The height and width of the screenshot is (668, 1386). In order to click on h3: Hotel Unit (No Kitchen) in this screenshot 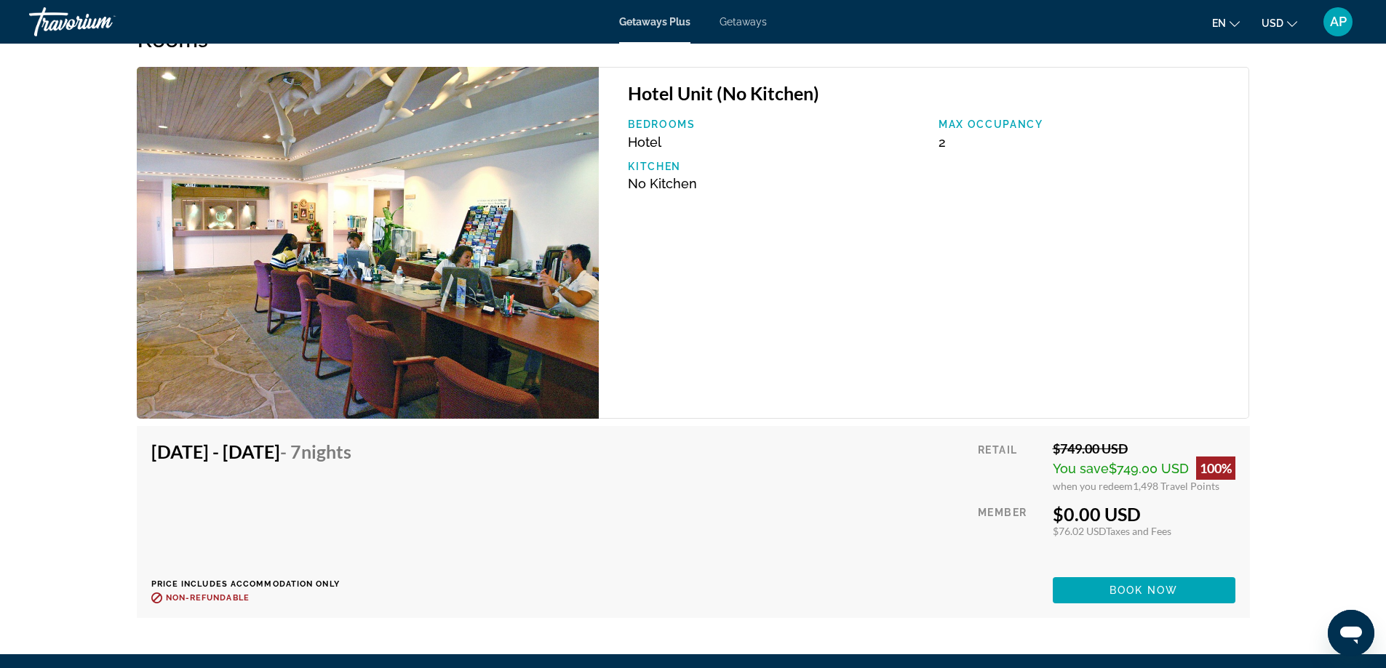, I will do `click(930, 93)`.